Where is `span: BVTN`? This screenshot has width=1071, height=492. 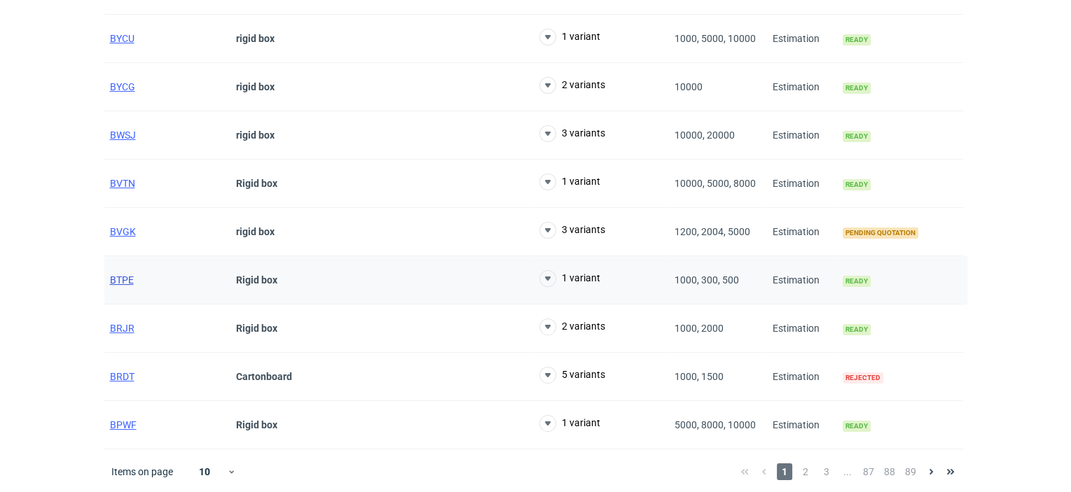 span: BVTN is located at coordinates (123, 183).